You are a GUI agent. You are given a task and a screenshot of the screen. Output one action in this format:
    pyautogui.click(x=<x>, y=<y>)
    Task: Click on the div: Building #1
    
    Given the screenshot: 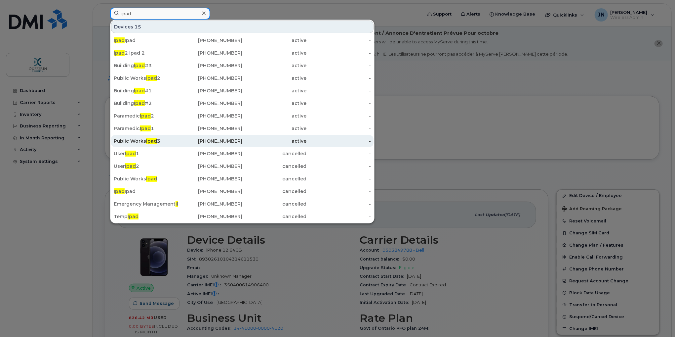 What is the action you would take?
    pyautogui.click(x=146, y=91)
    